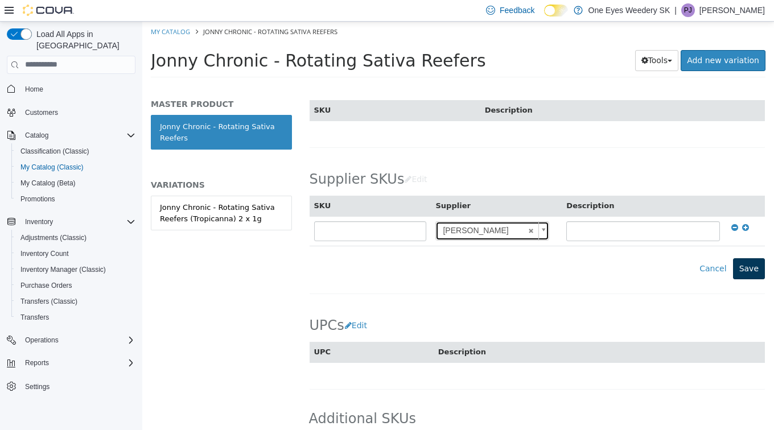 This screenshot has width=774, height=430. Describe the element at coordinates (581, 39) in the screenshot. I see `a: Add new variation` at that location.